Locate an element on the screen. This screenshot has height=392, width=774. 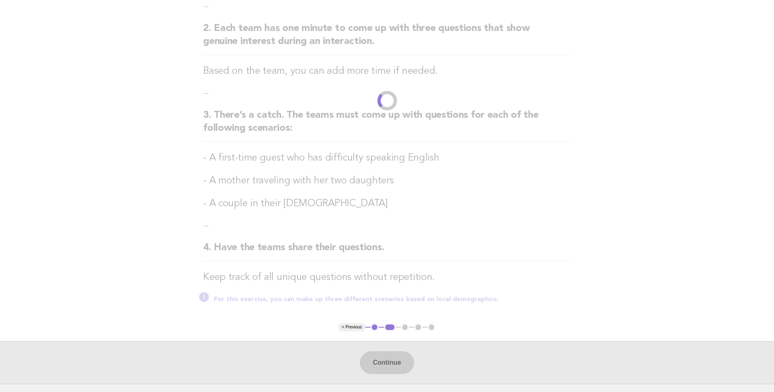
p: For this exercise, you can make up three different scenarios based on local demographics. is located at coordinates (392, 300).